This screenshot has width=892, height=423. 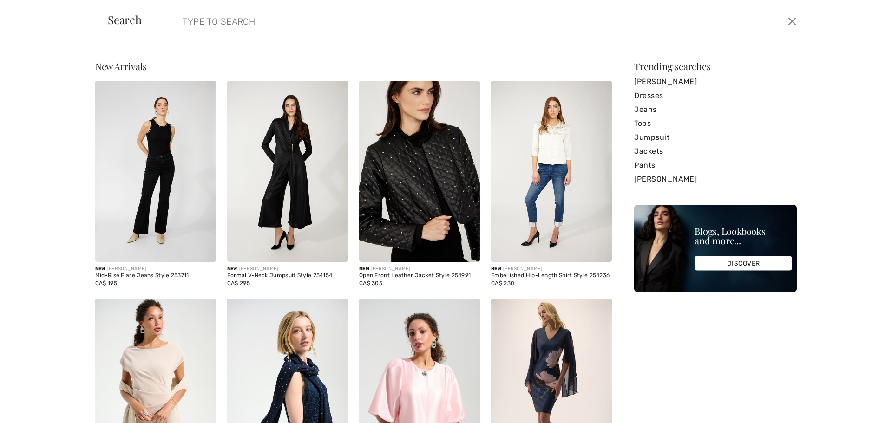 I want to click on a: Tops, so click(x=716, y=124).